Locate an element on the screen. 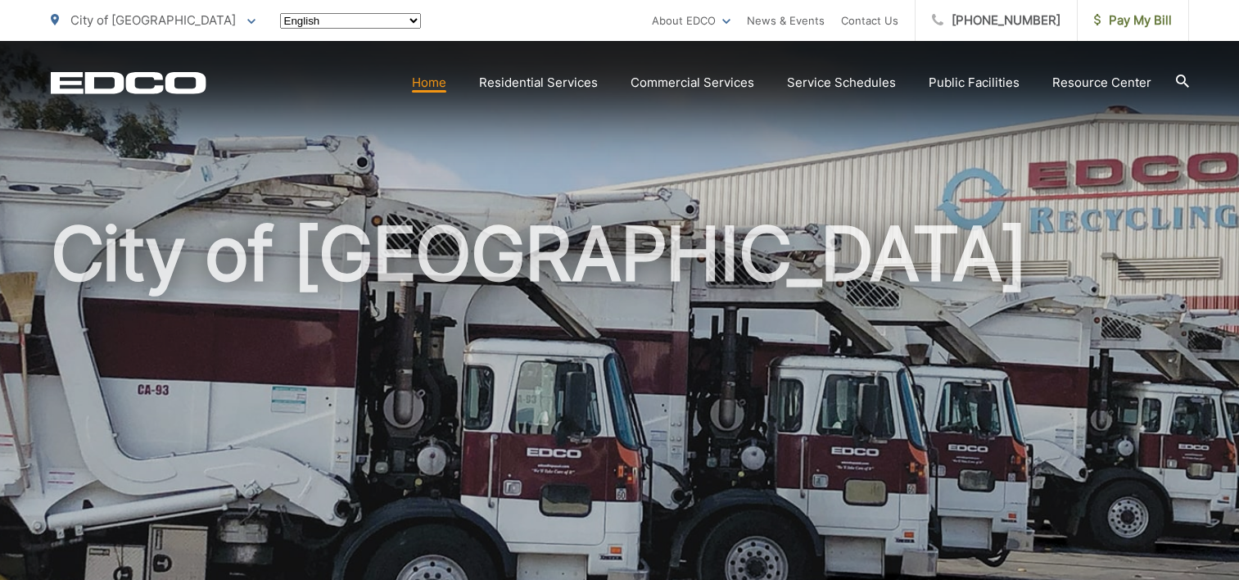 The height and width of the screenshot is (580, 1239). a: Commercial Services is located at coordinates (692, 83).